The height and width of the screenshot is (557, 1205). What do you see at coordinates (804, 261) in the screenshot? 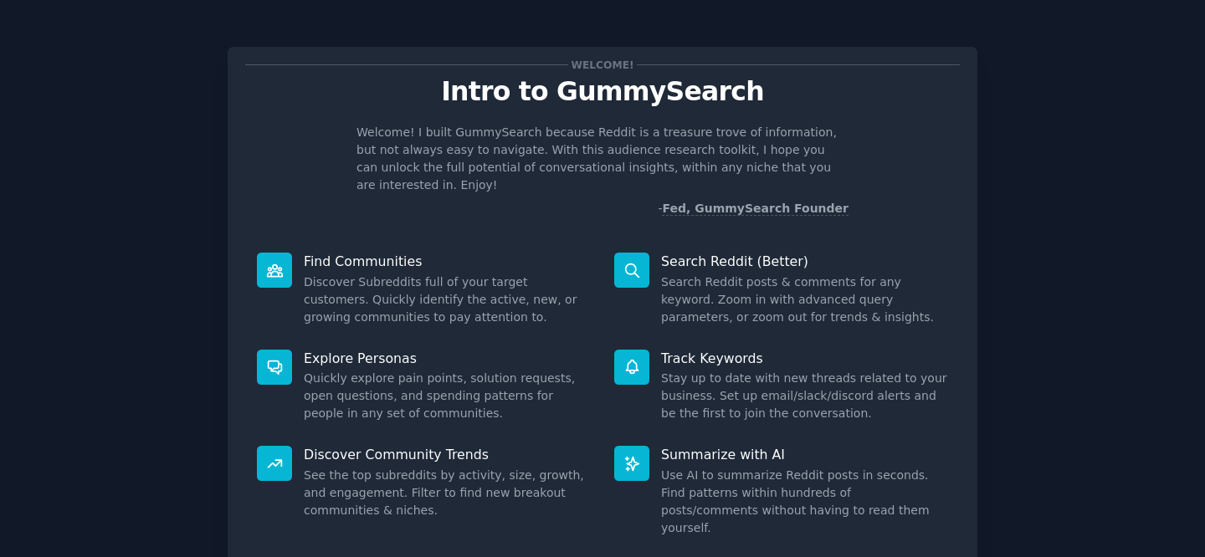
I see `p: Search Reddit (Better)` at bounding box center [804, 261].